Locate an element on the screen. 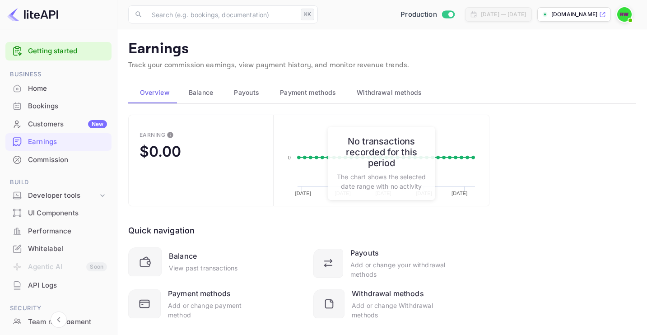 This screenshot has height=335, width=647. div: Switch to Sandbox mode is located at coordinates (427, 14).